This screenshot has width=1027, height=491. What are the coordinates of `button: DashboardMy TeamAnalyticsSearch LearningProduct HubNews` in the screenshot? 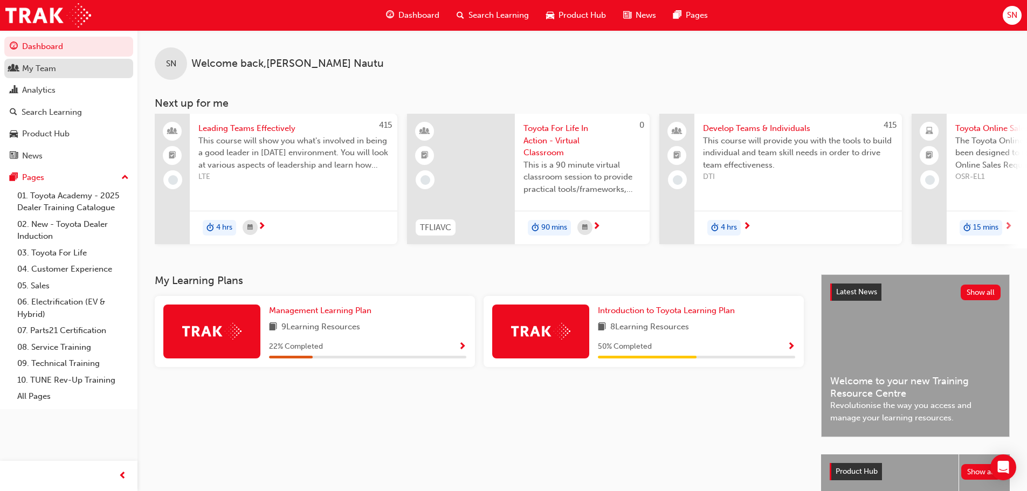 It's located at (68, 101).